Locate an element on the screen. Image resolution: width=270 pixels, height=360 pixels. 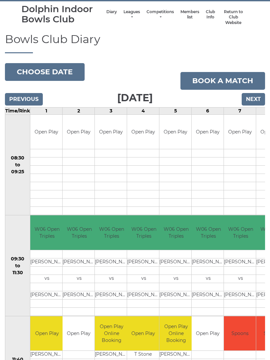
a: Diary is located at coordinates (112, 12).